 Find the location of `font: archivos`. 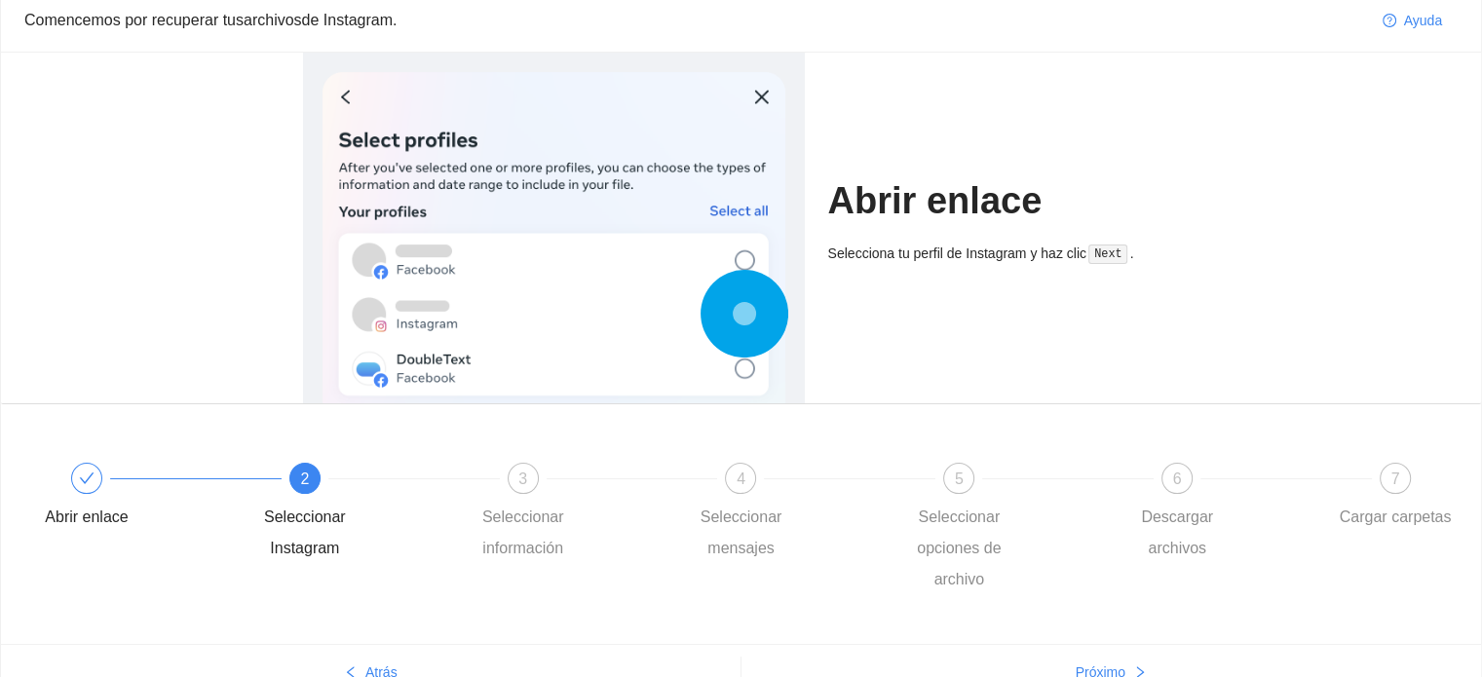

font: archivos is located at coordinates (273, 19).